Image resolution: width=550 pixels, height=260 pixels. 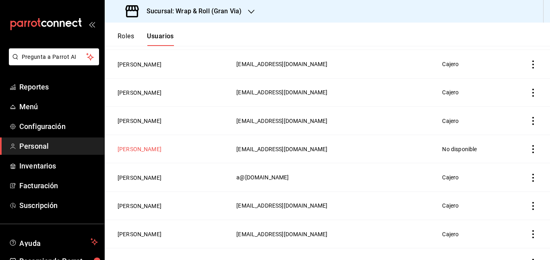 What do you see at coordinates (58, 126) in the screenshot?
I see `span: Configuración` at bounding box center [58, 126].